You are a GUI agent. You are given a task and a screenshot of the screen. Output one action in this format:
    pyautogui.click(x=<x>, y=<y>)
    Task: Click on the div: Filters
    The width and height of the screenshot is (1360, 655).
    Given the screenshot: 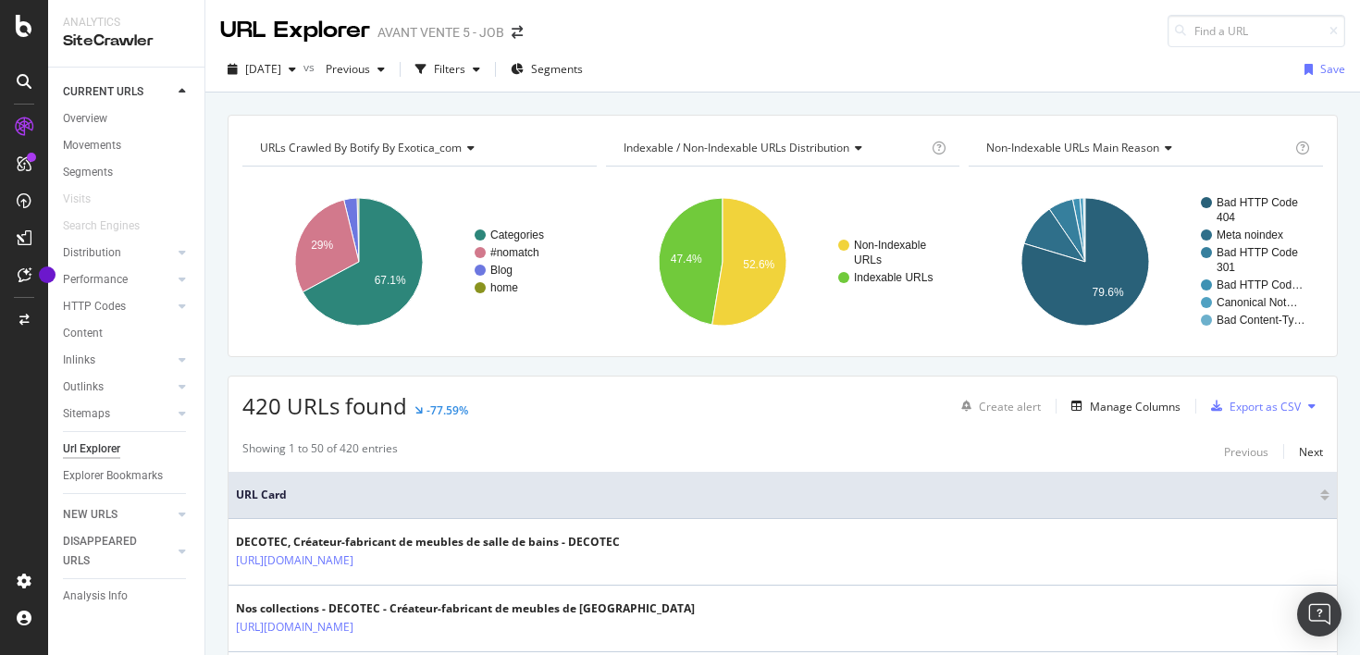 What is the action you would take?
    pyautogui.click(x=450, y=68)
    